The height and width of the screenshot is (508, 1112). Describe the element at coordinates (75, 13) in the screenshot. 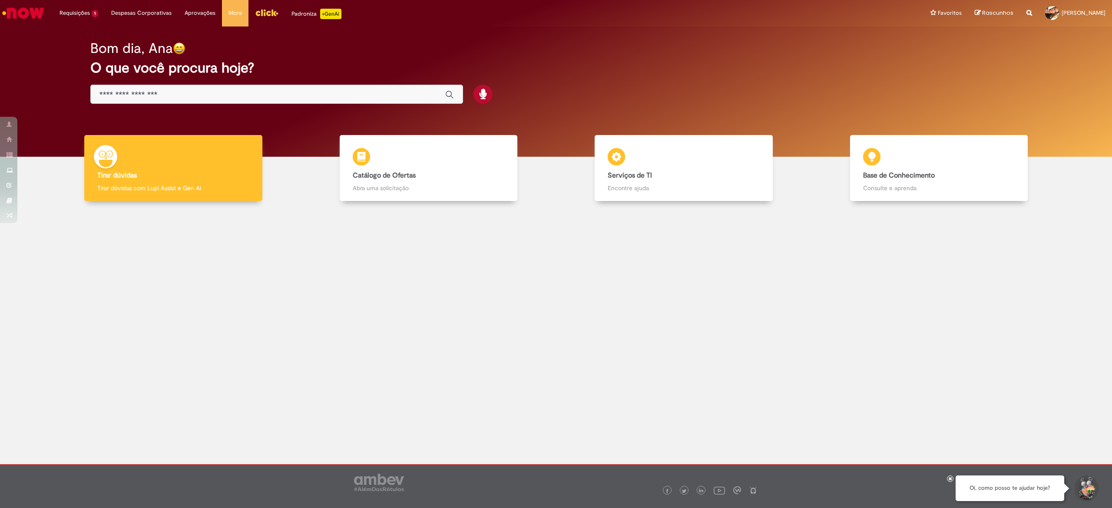

I see `span: Requisições` at that location.